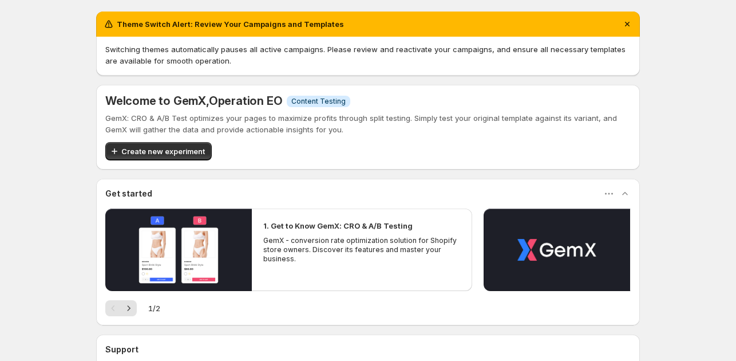  Describe the element at coordinates (193, 101) in the screenshot. I see `h5: Welcome to GemX` at that location.